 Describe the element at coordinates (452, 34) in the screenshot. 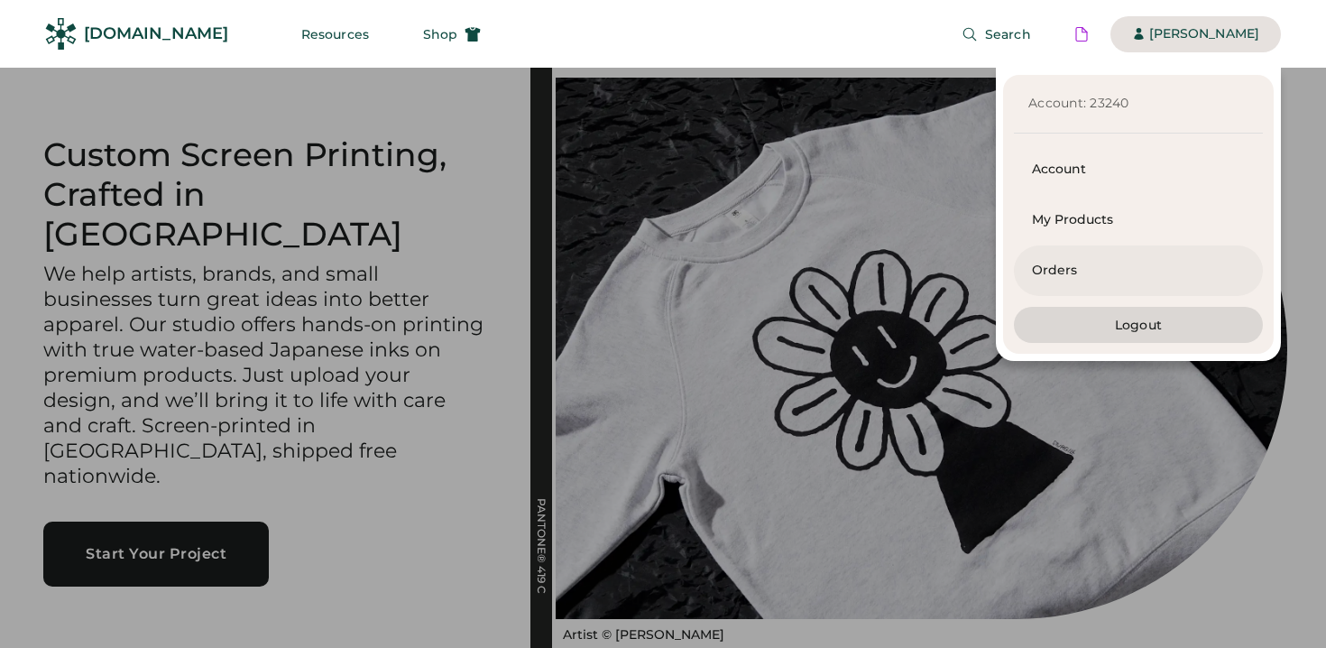

I see `button: Shop` at that location.